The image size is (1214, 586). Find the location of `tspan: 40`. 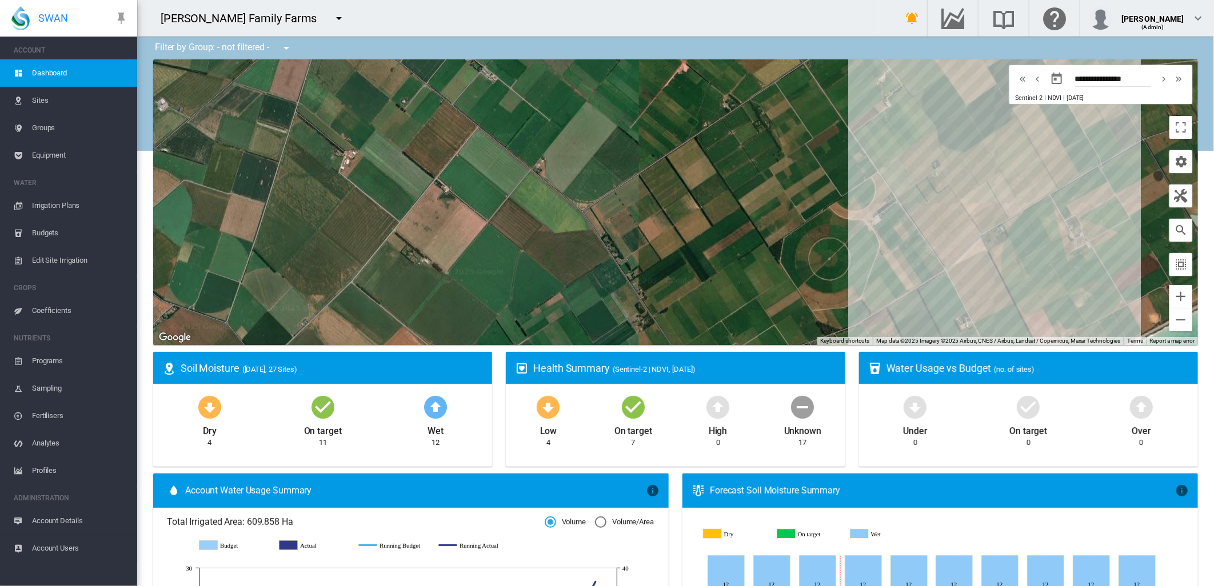

tspan: 40 is located at coordinates (625, 569).